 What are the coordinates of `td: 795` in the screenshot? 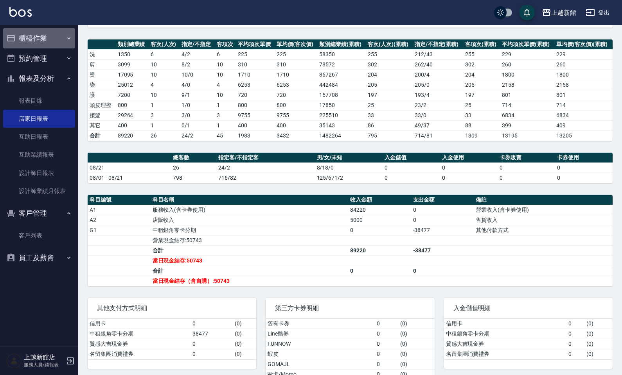 It's located at (389, 136).